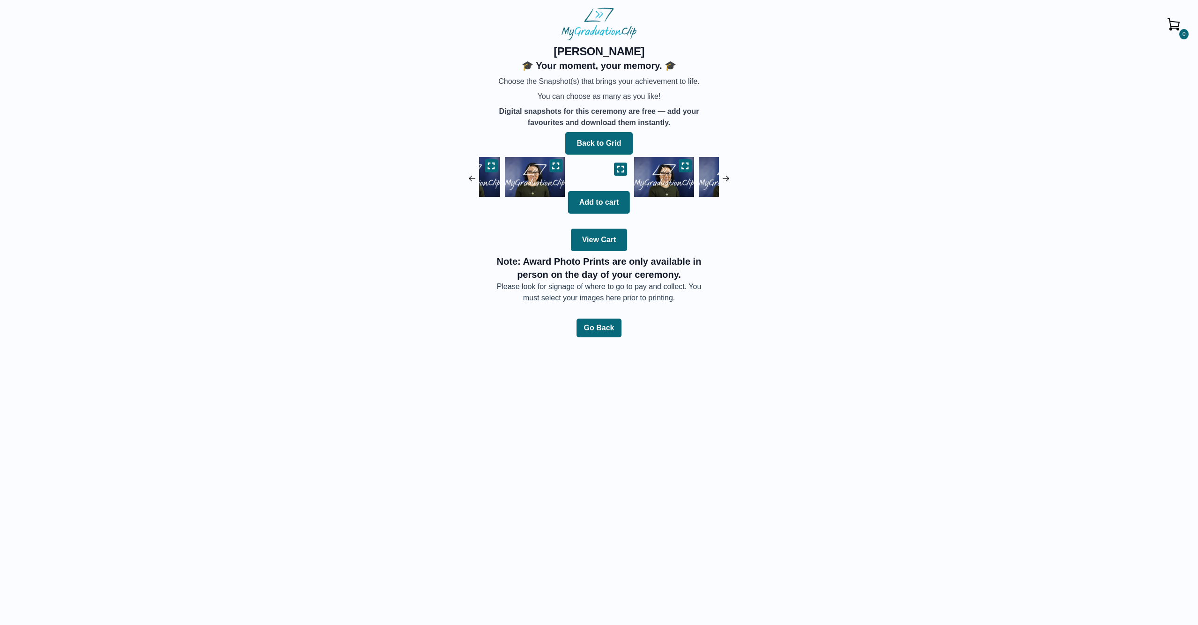 This screenshot has width=1198, height=625. What do you see at coordinates (599, 240) in the screenshot?
I see `button: View Cart` at bounding box center [599, 240].